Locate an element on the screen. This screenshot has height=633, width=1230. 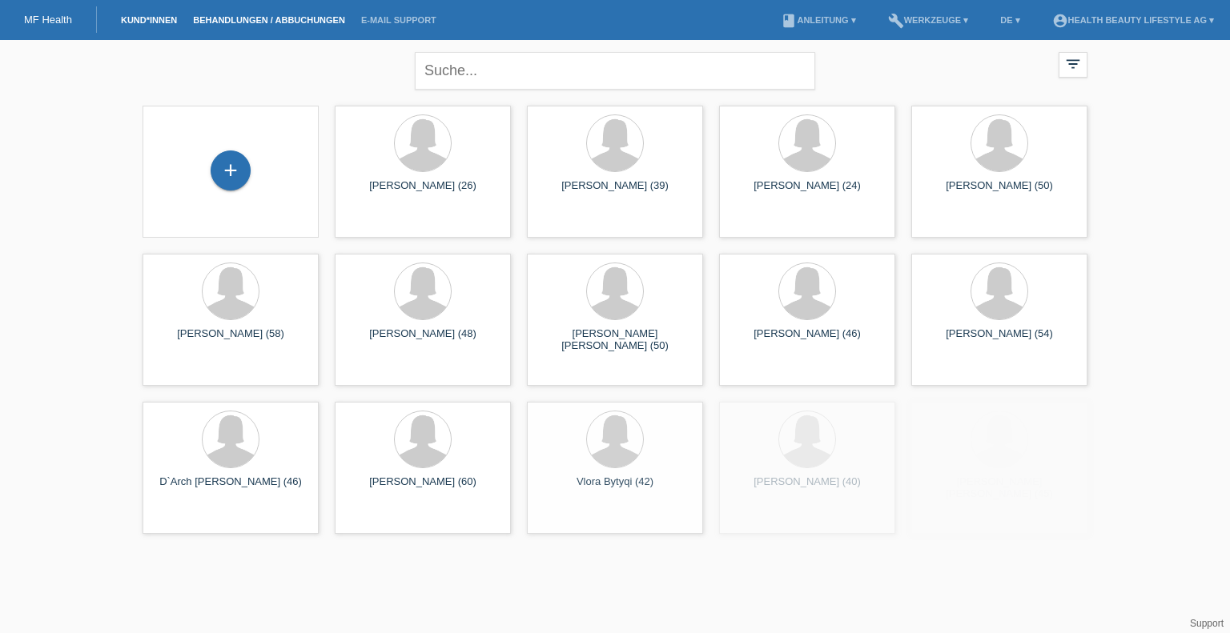
i: book is located at coordinates (789, 21).